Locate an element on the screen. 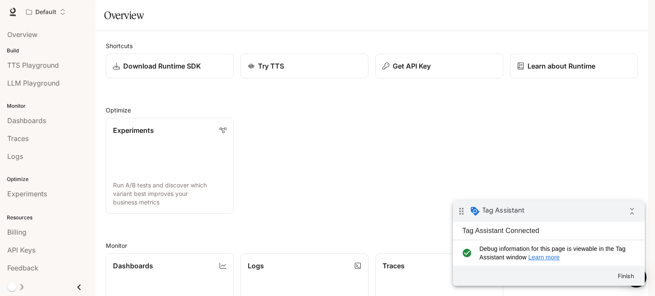  p: Run A/B tests and discover which variant best improves your business metrics is located at coordinates (170, 194).